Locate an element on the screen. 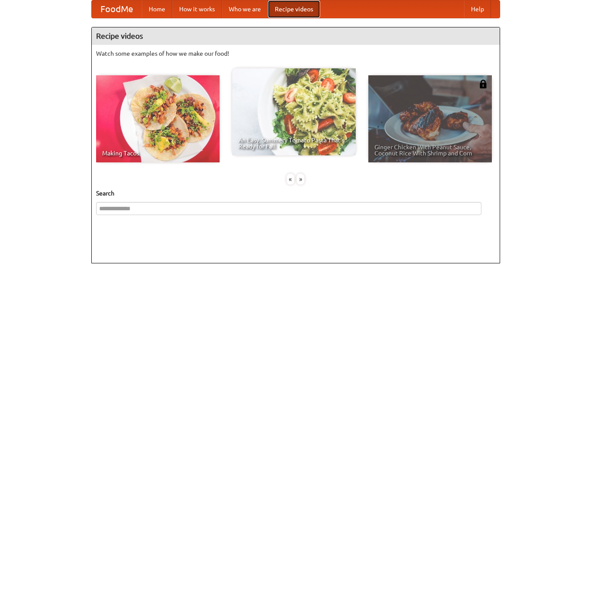  a: Home is located at coordinates (157, 9).